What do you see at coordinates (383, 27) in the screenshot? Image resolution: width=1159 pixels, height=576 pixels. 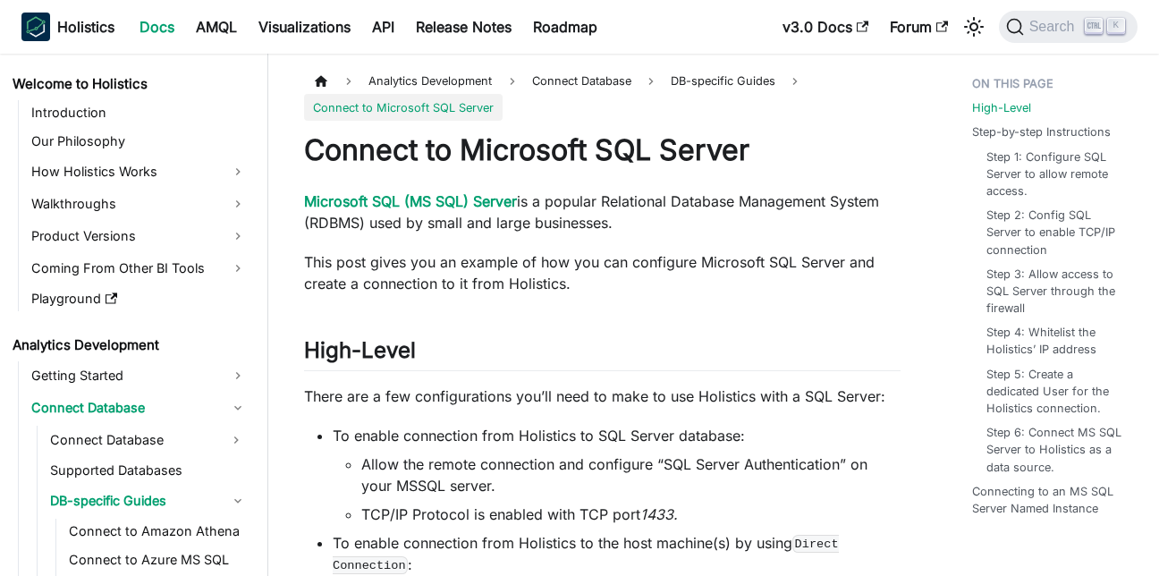 I see `a: API` at bounding box center [383, 27].